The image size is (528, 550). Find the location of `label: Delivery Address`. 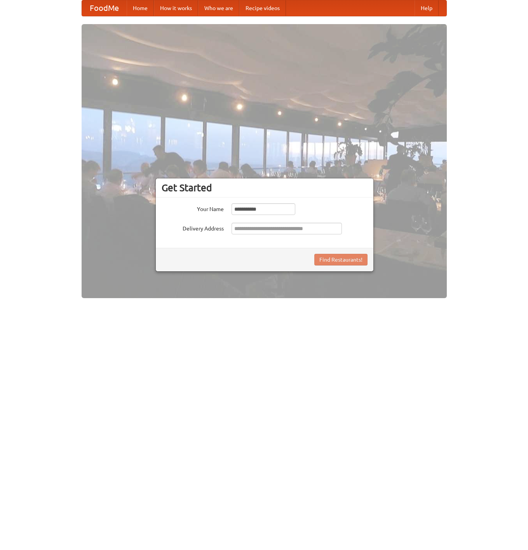

label: Delivery Address is located at coordinates (193, 227).